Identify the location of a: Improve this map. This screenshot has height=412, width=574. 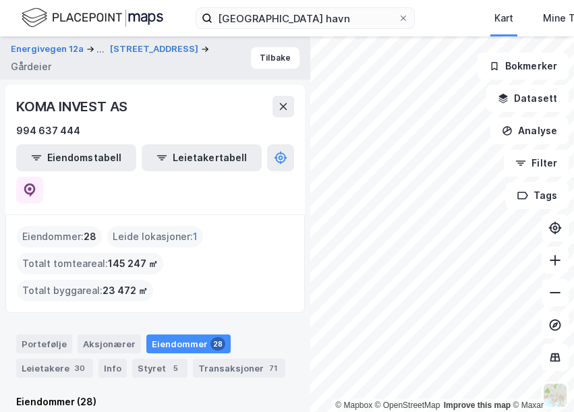
(477, 406).